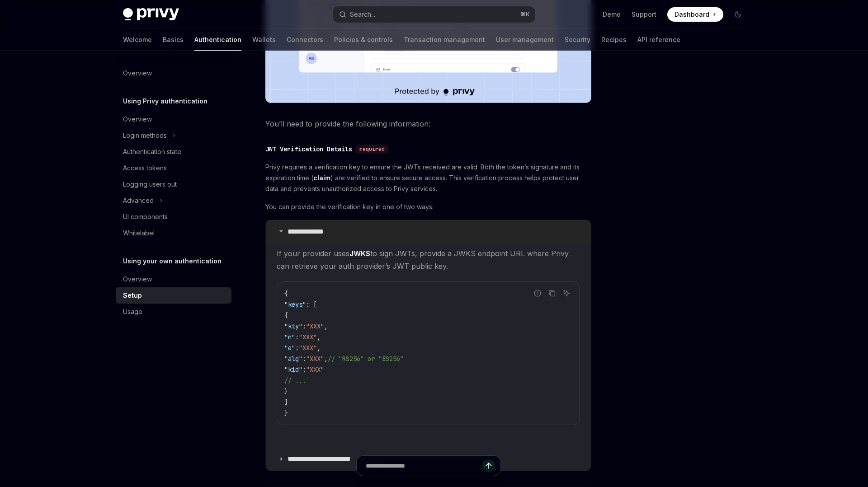 The height and width of the screenshot is (487, 868). What do you see at coordinates (360, 254) in the screenshot?
I see `a: JWKS` at bounding box center [360, 254].